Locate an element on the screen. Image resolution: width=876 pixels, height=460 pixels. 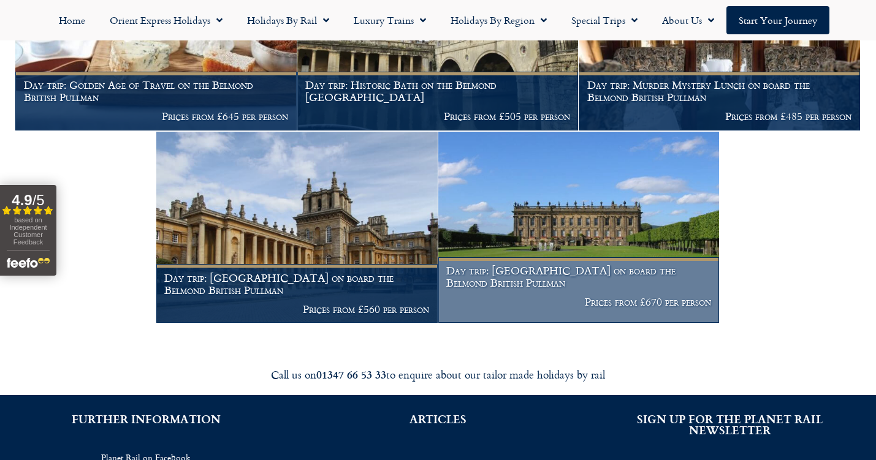
a: Start your Journey is located at coordinates (778, 20).